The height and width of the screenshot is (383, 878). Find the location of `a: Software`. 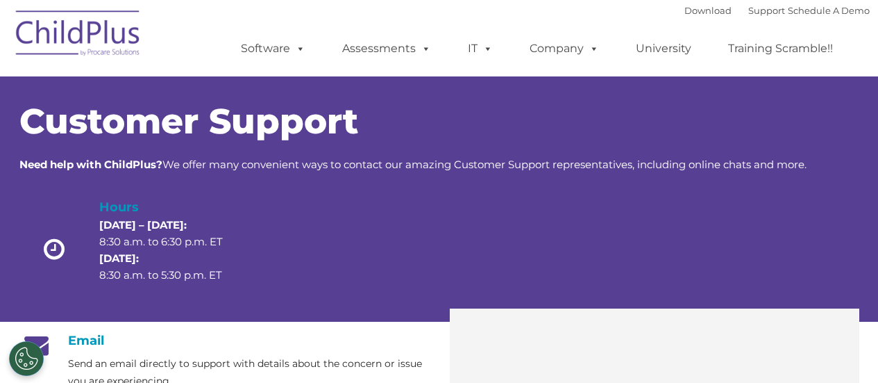

a: Software is located at coordinates (273, 49).